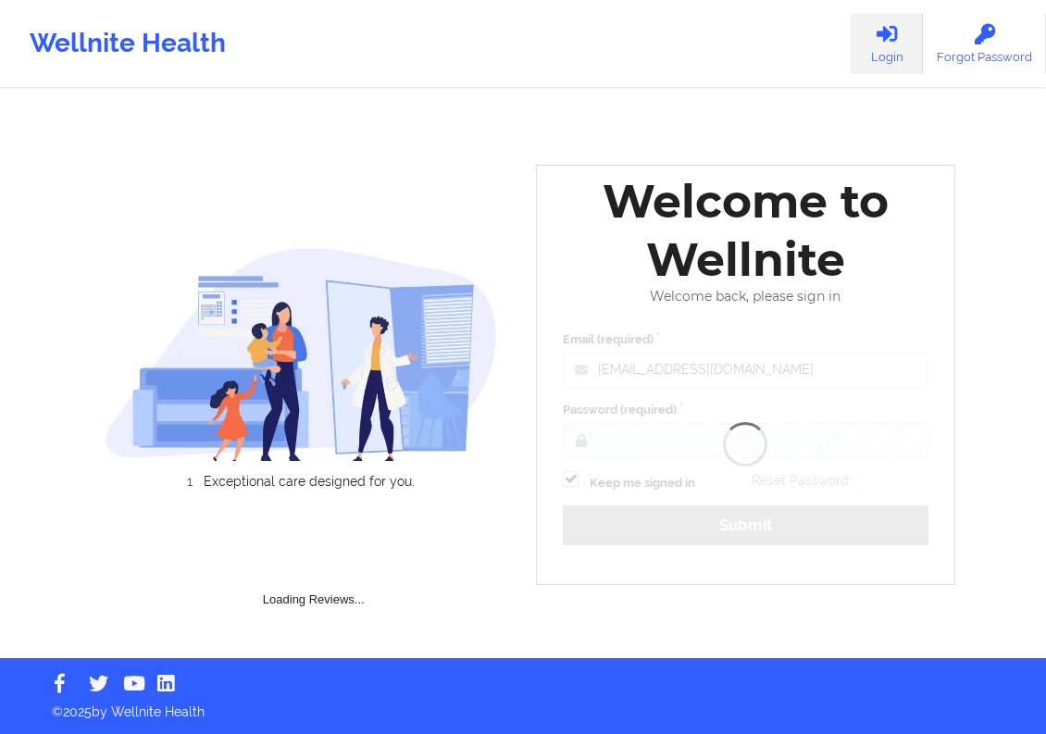 This screenshot has height=734, width=1046. I want to click on a: Login, so click(887, 44).